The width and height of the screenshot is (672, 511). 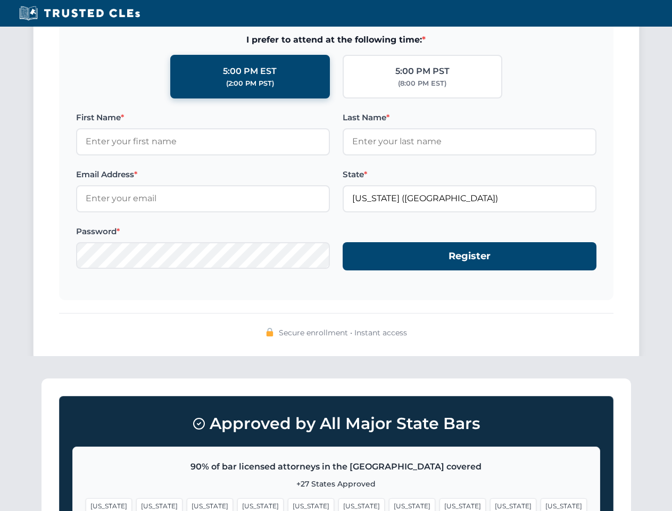 I want to click on label: Email Address, so click(x=203, y=174).